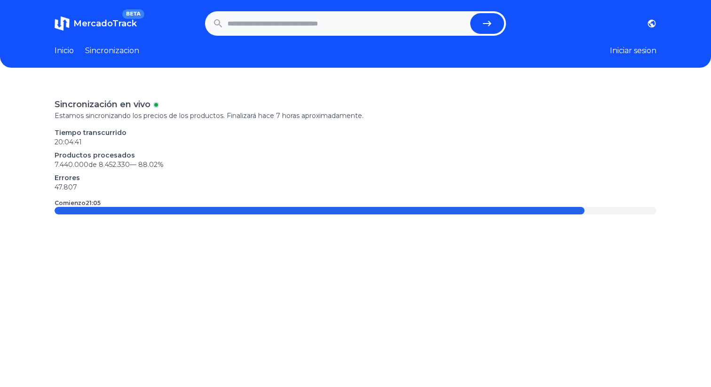  I want to click on span: 88.02 %, so click(151, 165).